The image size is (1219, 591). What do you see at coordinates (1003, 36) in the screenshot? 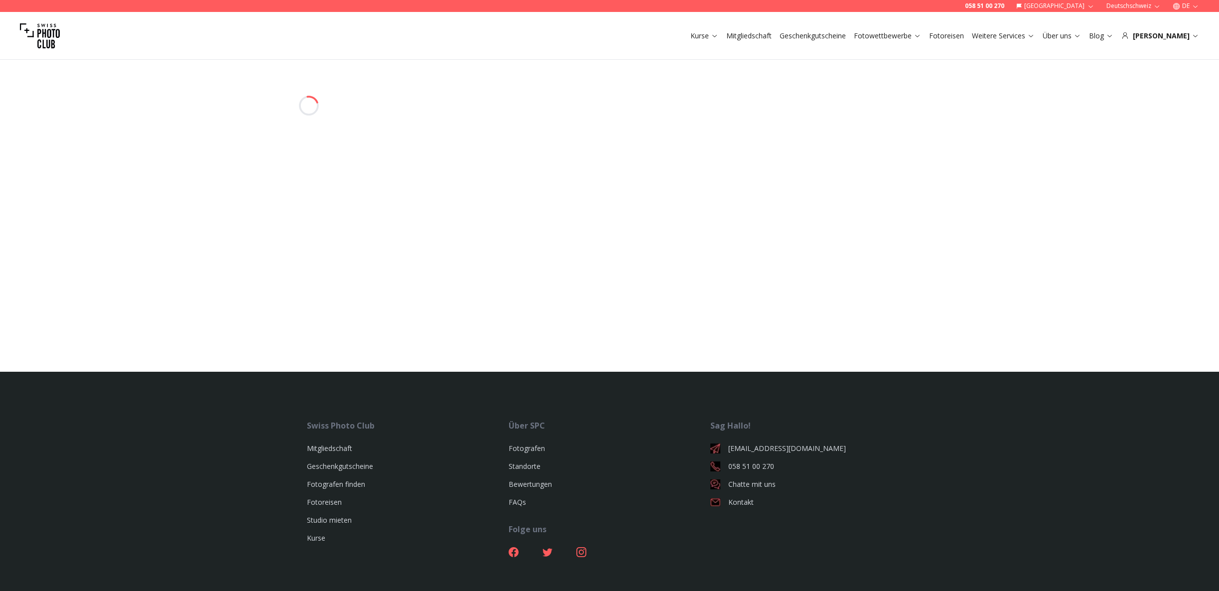
I see `button: Weitere Services` at bounding box center [1003, 36].